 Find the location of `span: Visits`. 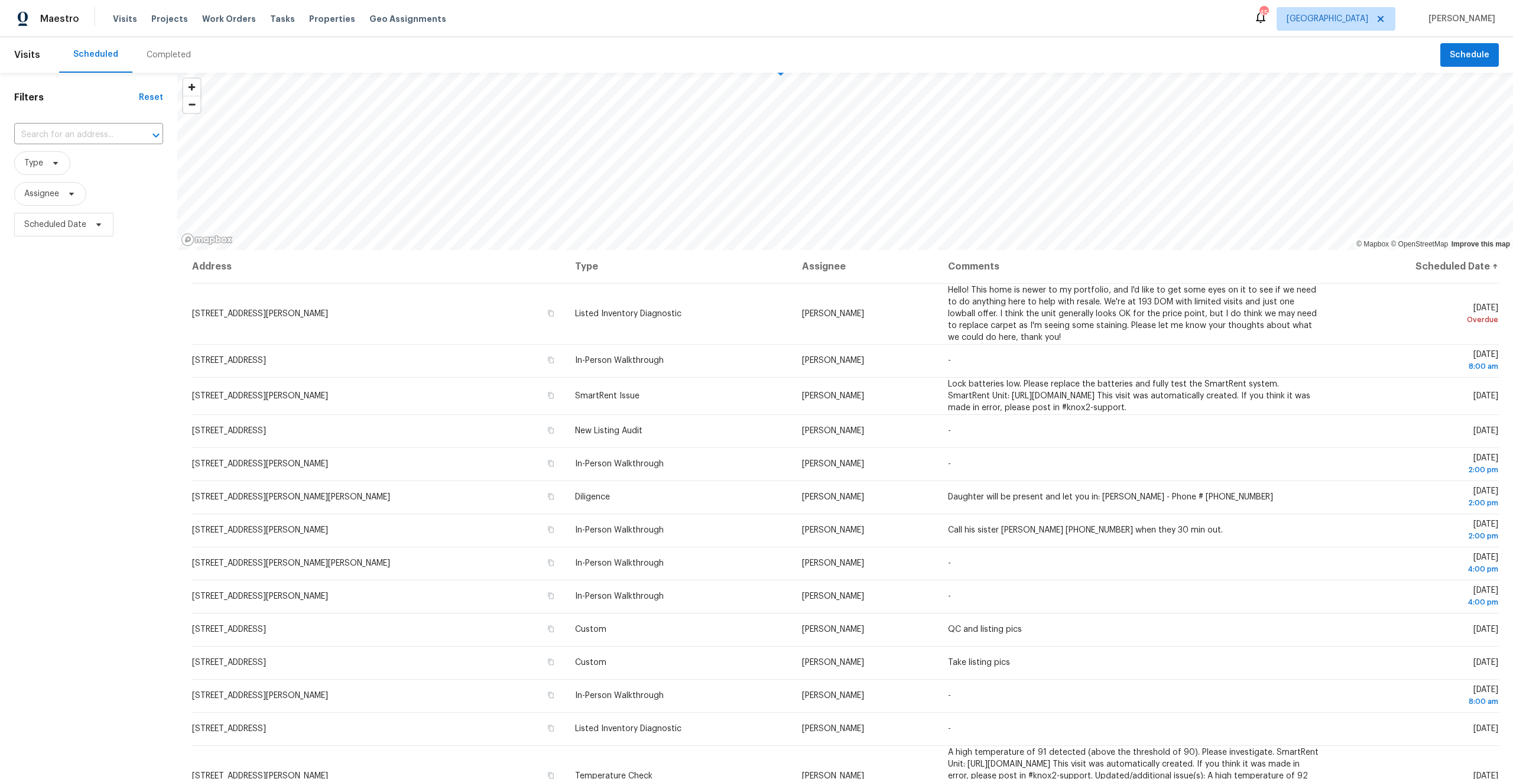

span: Visits is located at coordinates (125, 19).